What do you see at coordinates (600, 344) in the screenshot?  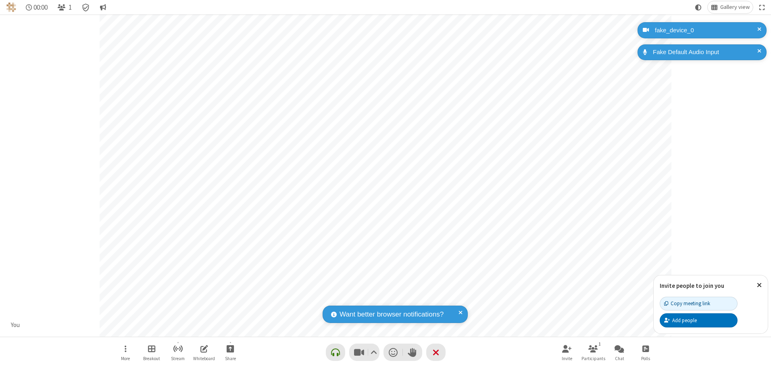 I see `div: 1` at bounding box center [600, 344].